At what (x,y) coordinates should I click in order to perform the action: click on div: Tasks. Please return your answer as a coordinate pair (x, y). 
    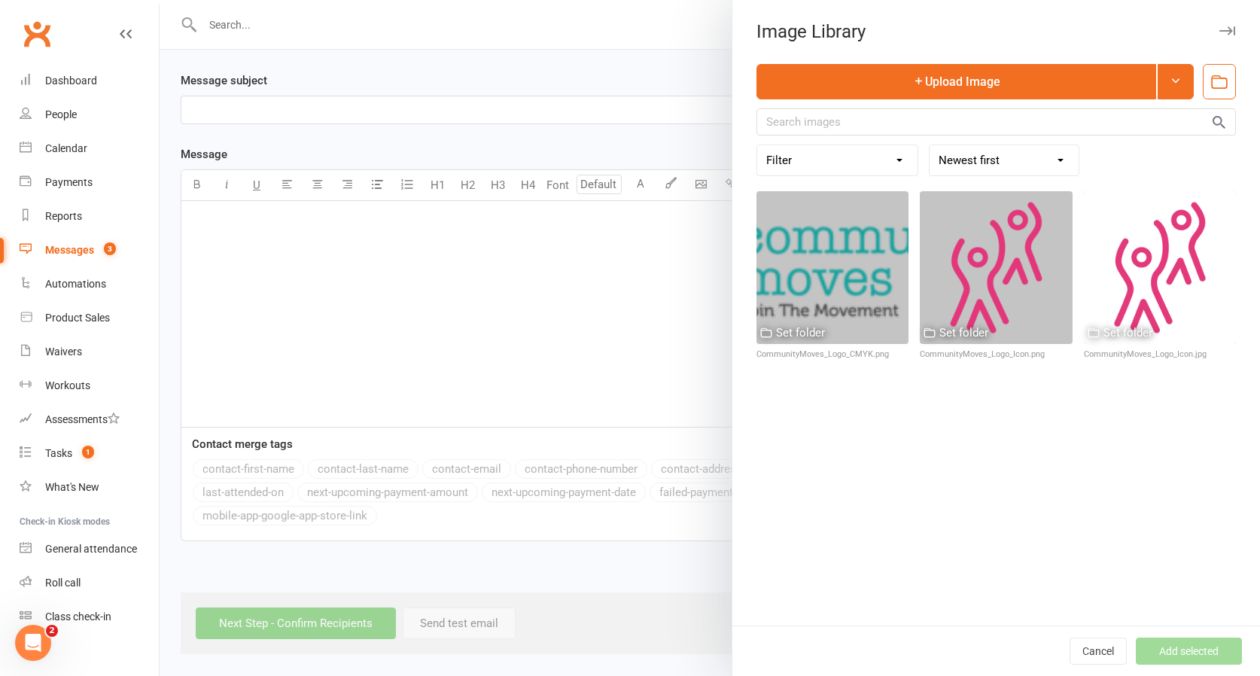
    Looking at the image, I should click on (59, 453).